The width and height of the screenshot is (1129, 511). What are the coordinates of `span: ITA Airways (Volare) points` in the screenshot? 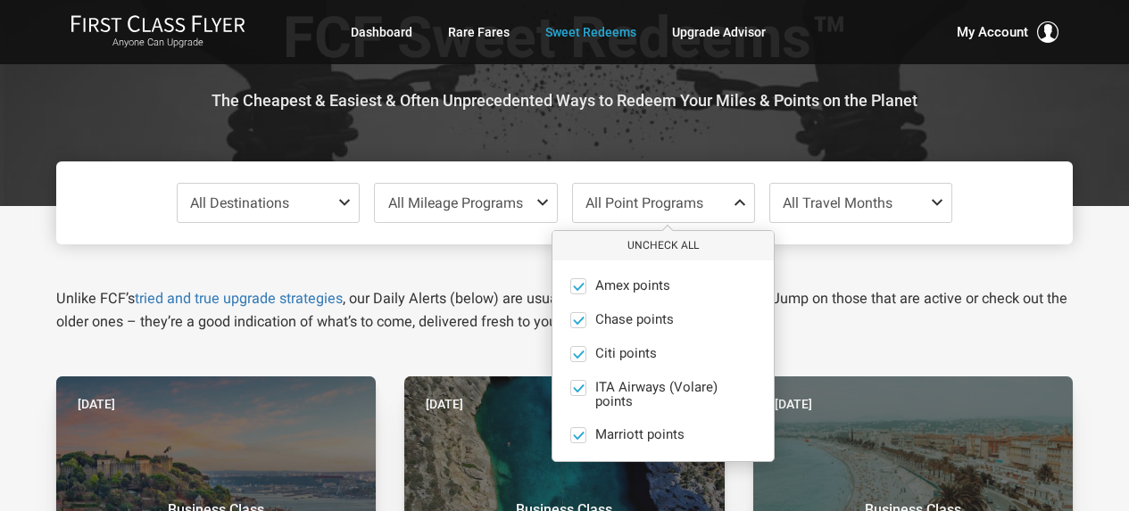 It's located at (660, 394).